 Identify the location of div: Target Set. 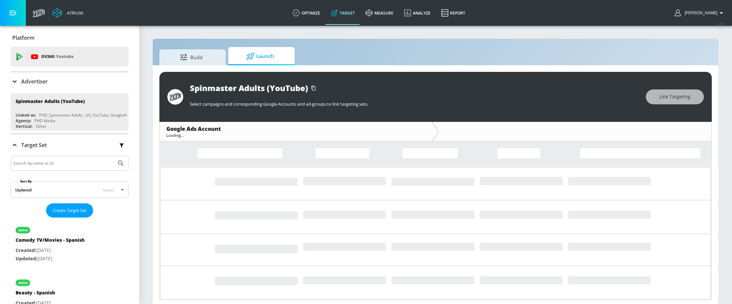
(70, 145).